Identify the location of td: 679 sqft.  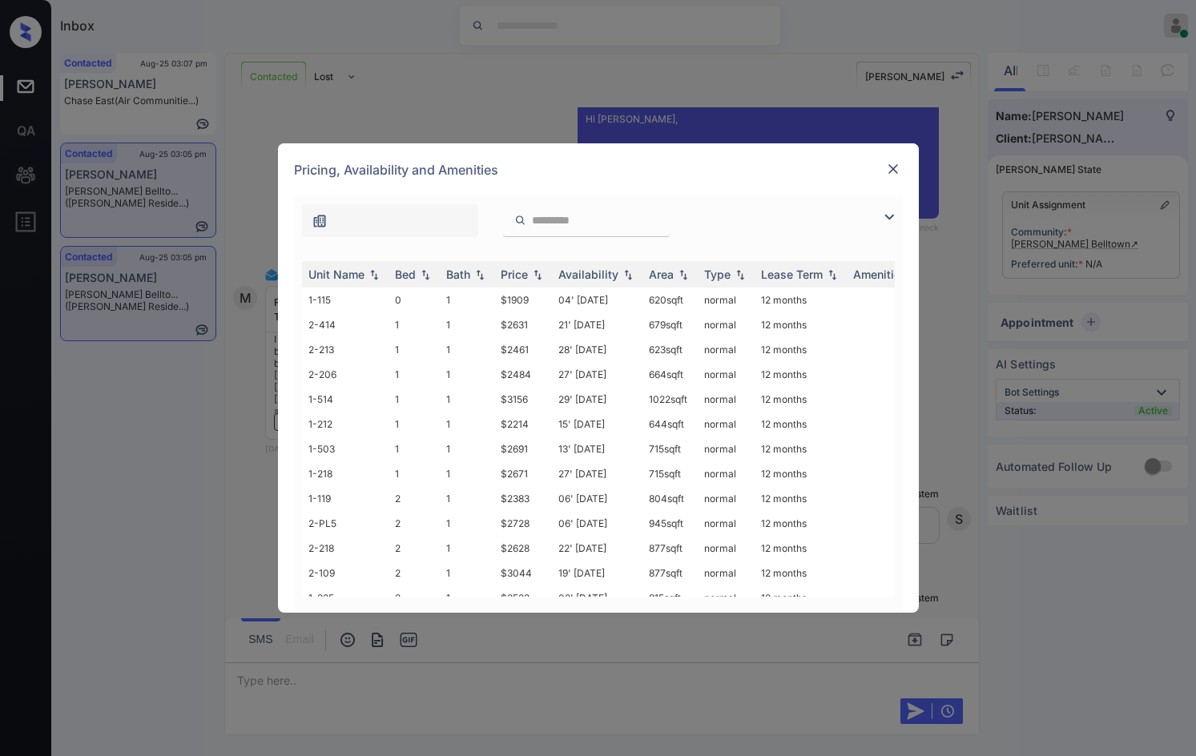
(670, 325).